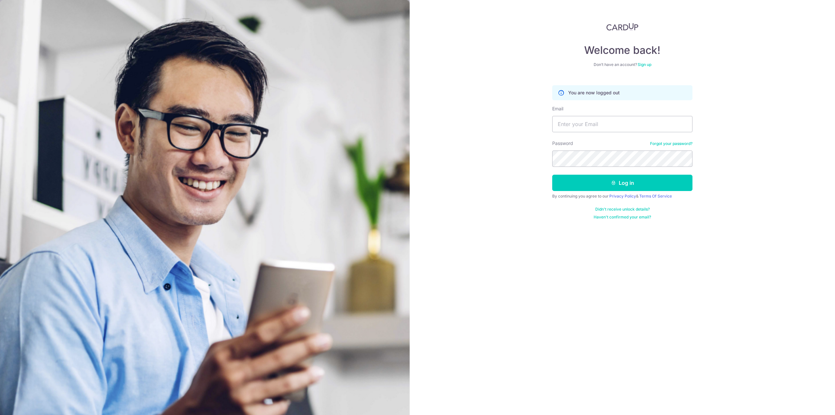  Describe the element at coordinates (558, 109) in the screenshot. I see `label: Email` at that location.